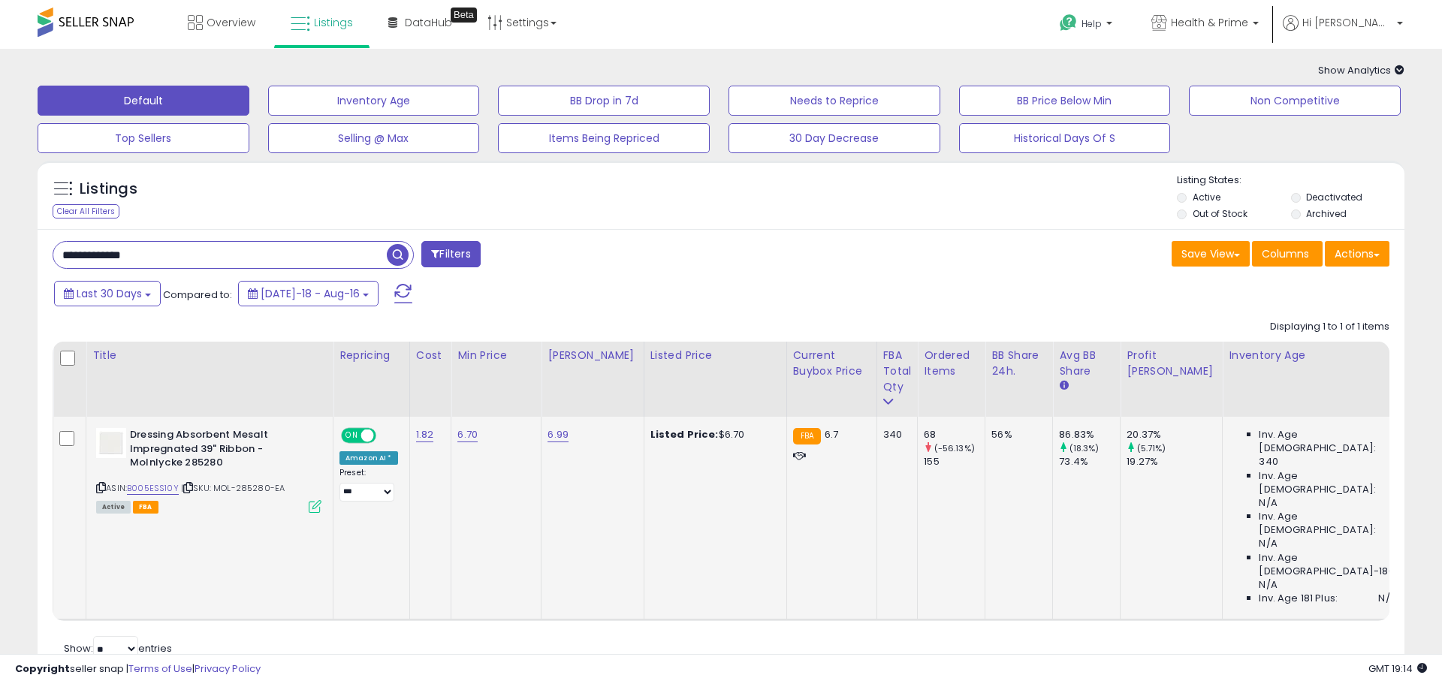 This screenshot has height=684, width=1442. I want to click on label: Active, so click(1206, 197).